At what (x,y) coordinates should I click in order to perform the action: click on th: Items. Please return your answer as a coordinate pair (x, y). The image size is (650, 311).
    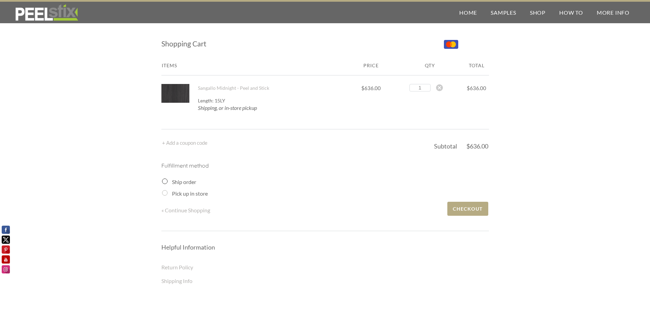
    Looking at the image, I should click on (176, 68).